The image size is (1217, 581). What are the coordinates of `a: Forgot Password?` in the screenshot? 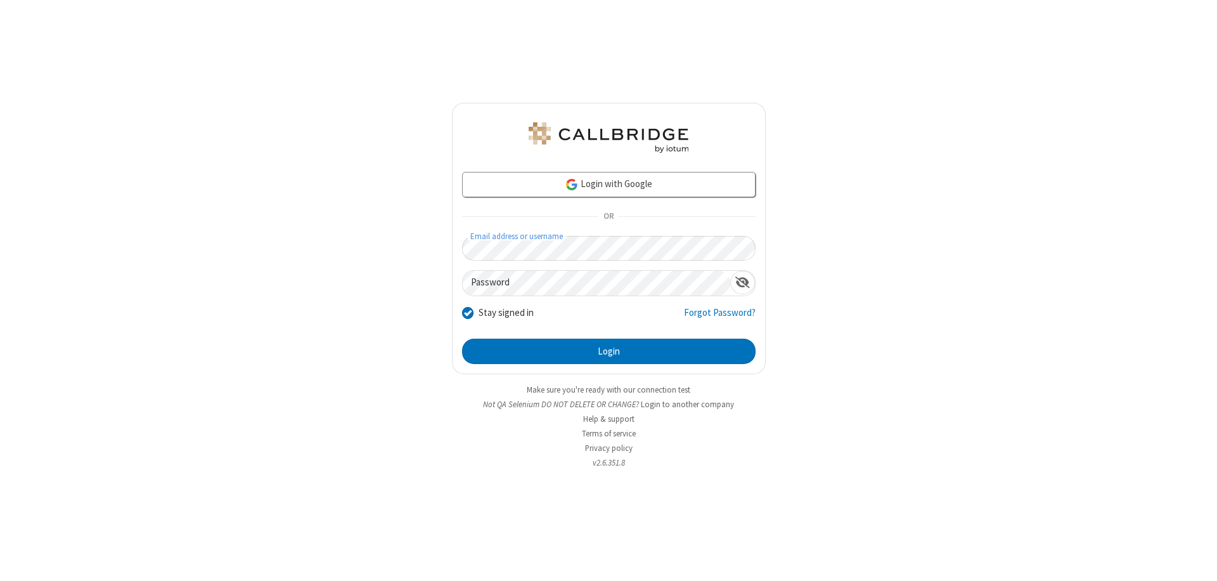 It's located at (720, 318).